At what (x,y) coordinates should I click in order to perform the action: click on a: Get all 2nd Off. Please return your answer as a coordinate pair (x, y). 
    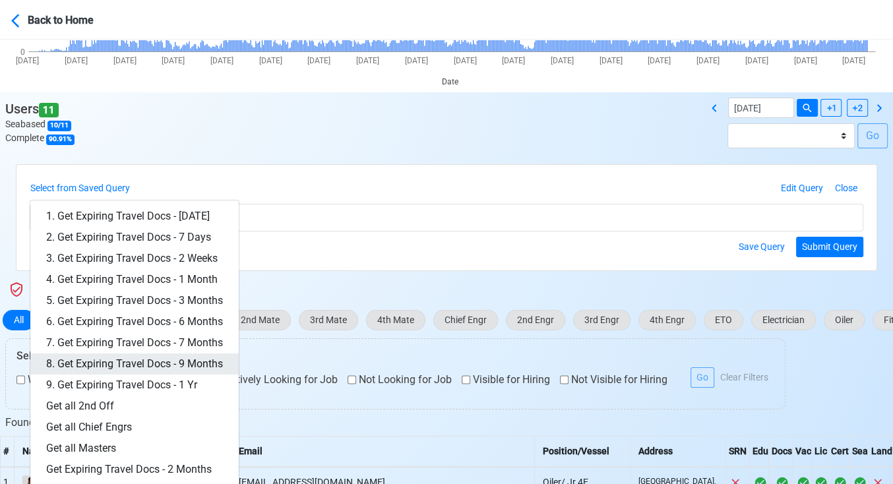
    Looking at the image, I should click on (135, 406).